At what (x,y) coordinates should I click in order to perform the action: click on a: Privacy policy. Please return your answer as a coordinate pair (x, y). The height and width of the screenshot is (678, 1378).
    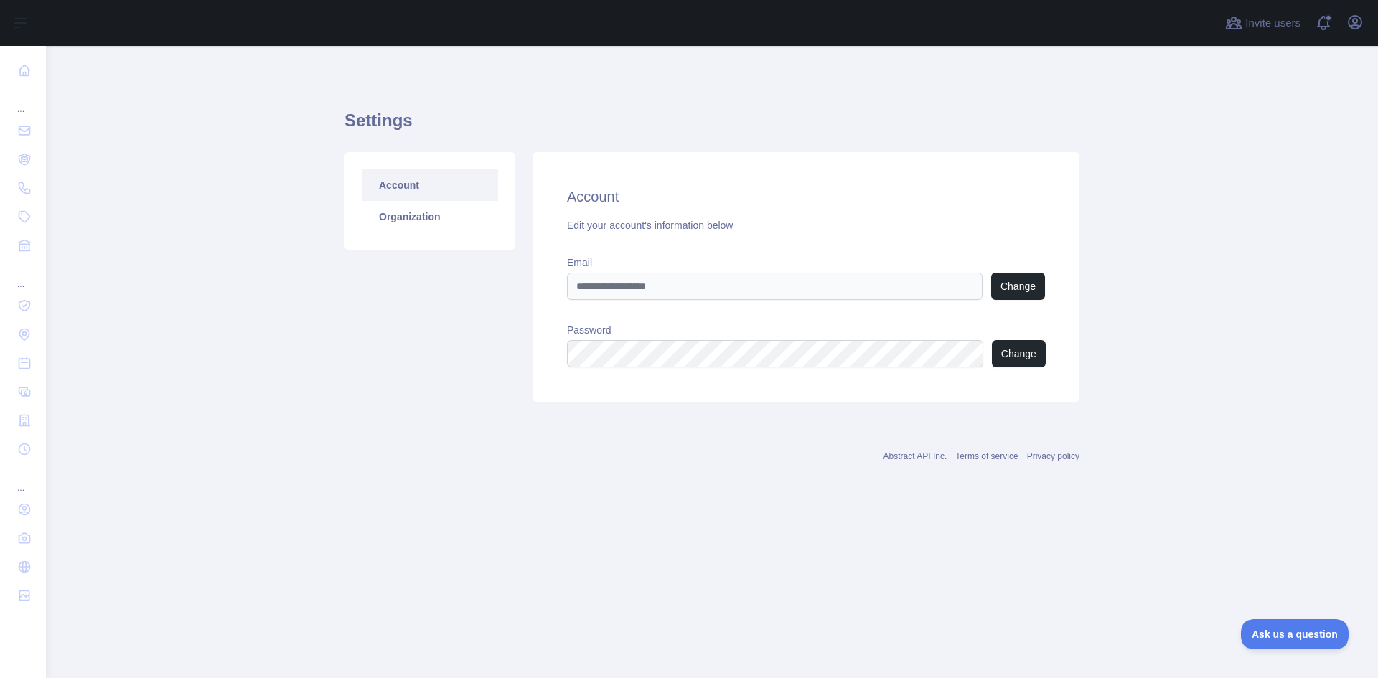
    Looking at the image, I should click on (1053, 457).